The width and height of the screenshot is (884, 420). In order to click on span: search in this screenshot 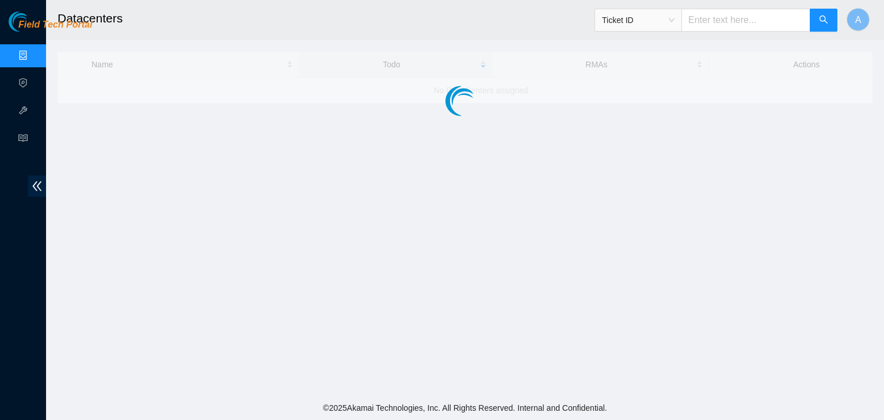, I will do `click(823, 20)`.